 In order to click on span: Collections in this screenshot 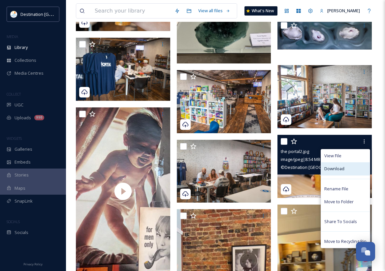, I will do `click(25, 60)`.